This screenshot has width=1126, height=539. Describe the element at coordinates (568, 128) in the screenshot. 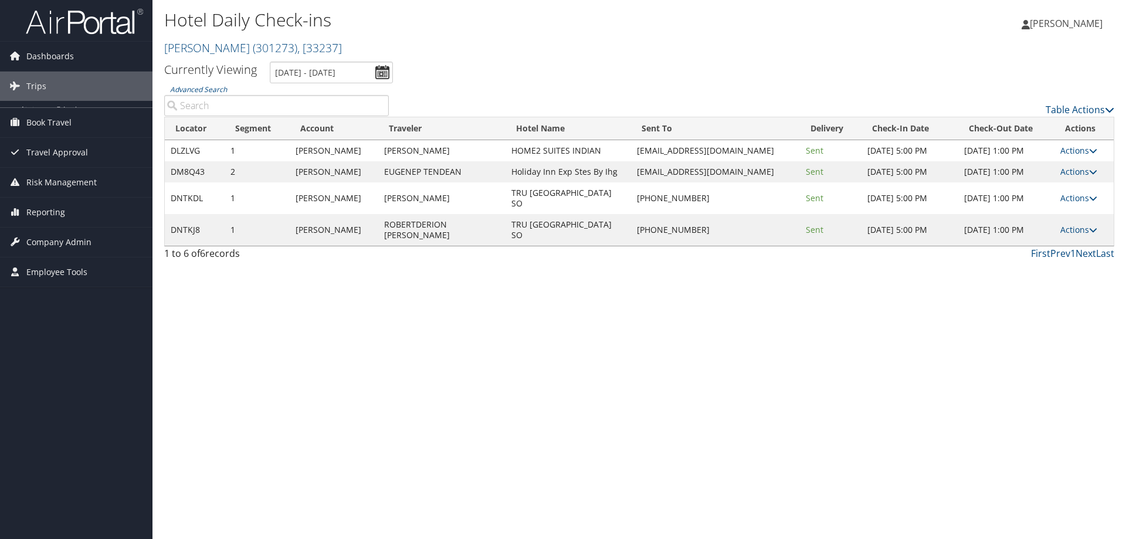

I see `th: Hotel Name: activate to sort column ascending` at that location.